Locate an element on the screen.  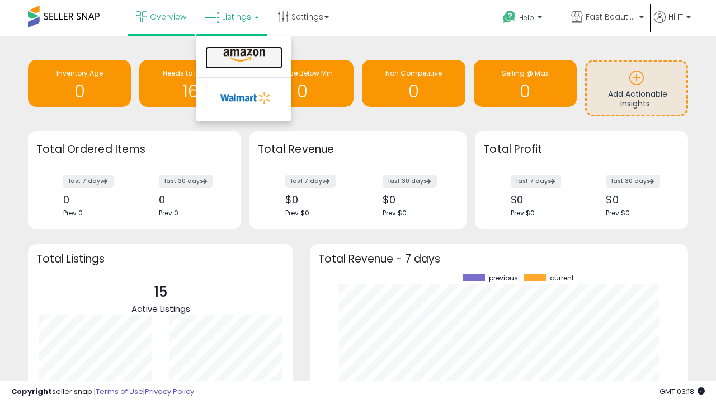
a: Help is located at coordinates (528, 19).